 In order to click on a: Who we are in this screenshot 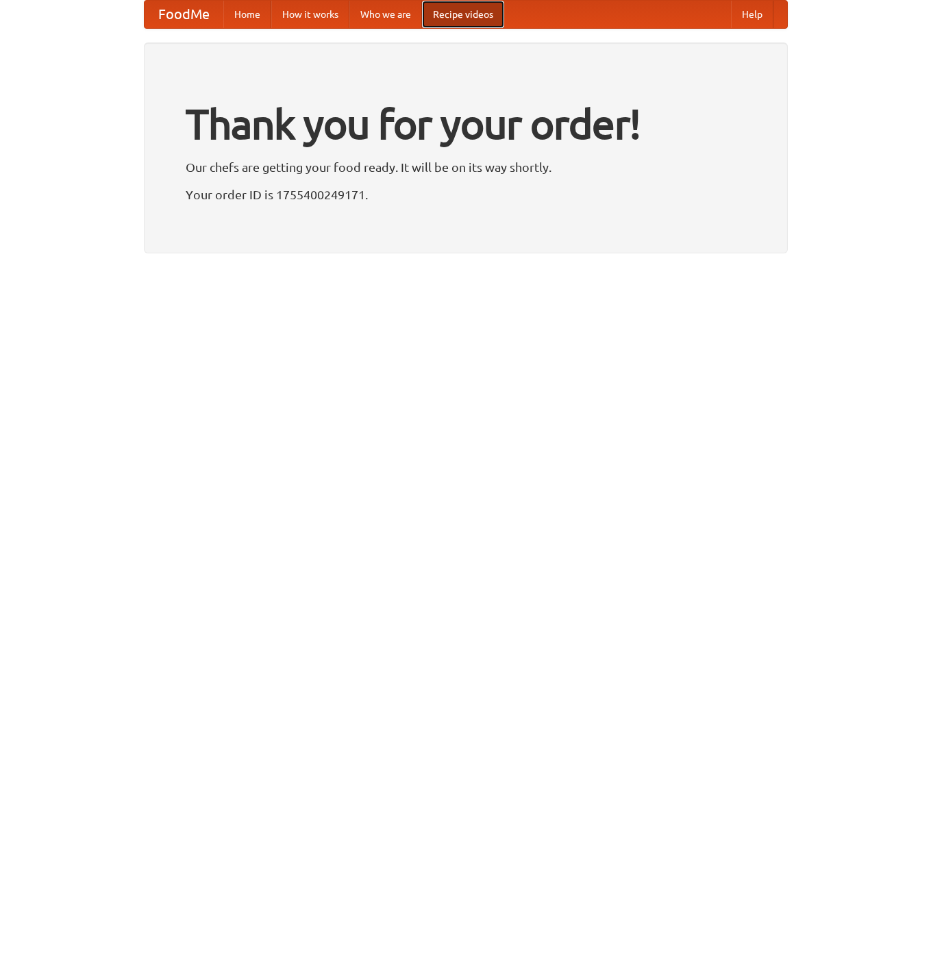, I will do `click(386, 14)`.